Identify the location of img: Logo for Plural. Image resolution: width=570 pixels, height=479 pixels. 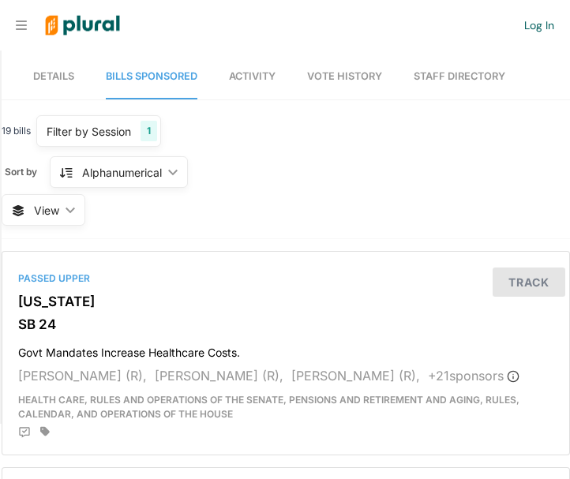
(82, 25).